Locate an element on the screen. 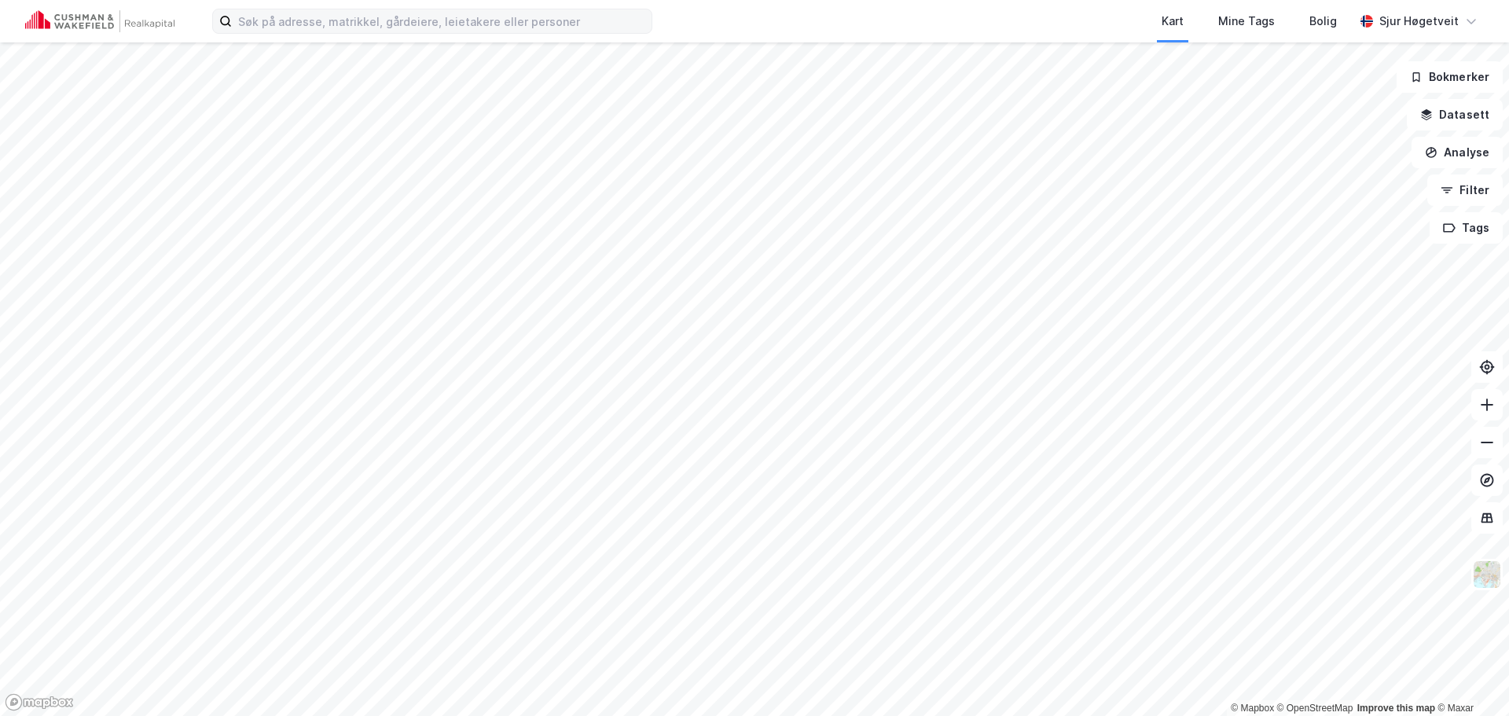  button: Tags is located at coordinates (1466, 228).